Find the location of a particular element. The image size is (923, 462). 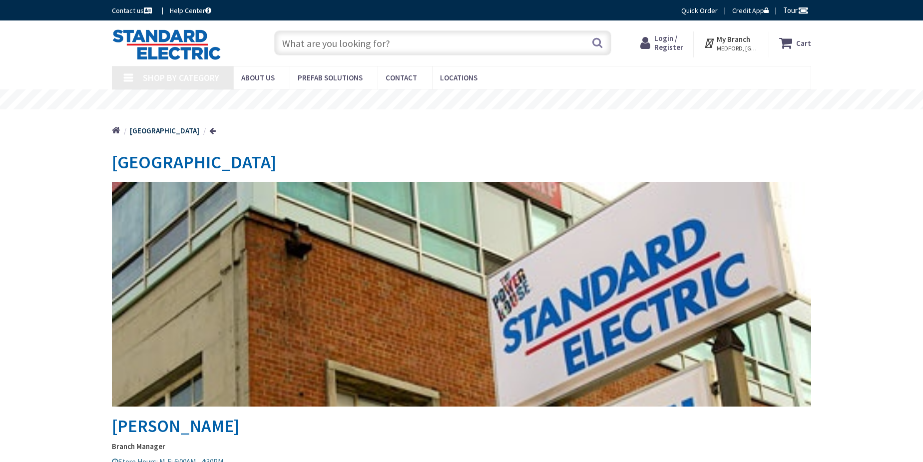

a: Login / Register is located at coordinates (662, 43).